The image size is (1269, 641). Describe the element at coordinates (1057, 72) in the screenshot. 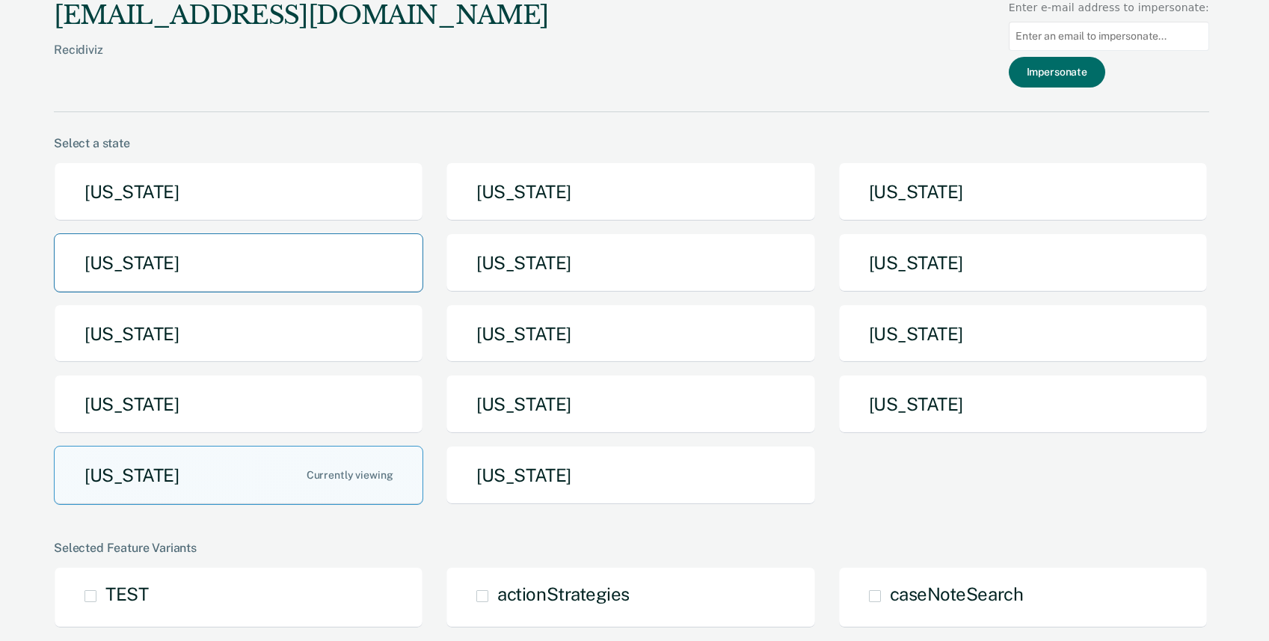

I see `button: Impersonate` at that location.